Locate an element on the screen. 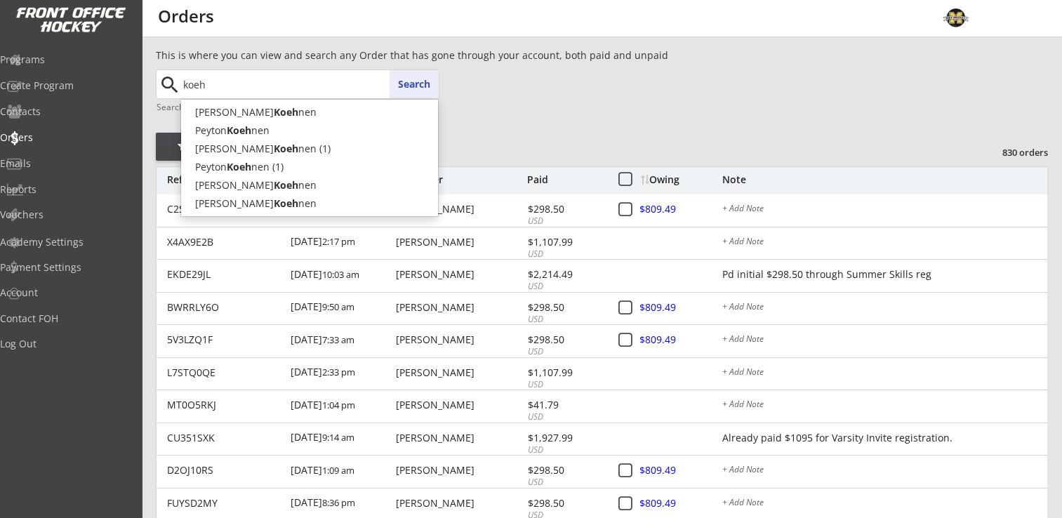  div: MT0O5RKJ is located at coordinates (225, 405).